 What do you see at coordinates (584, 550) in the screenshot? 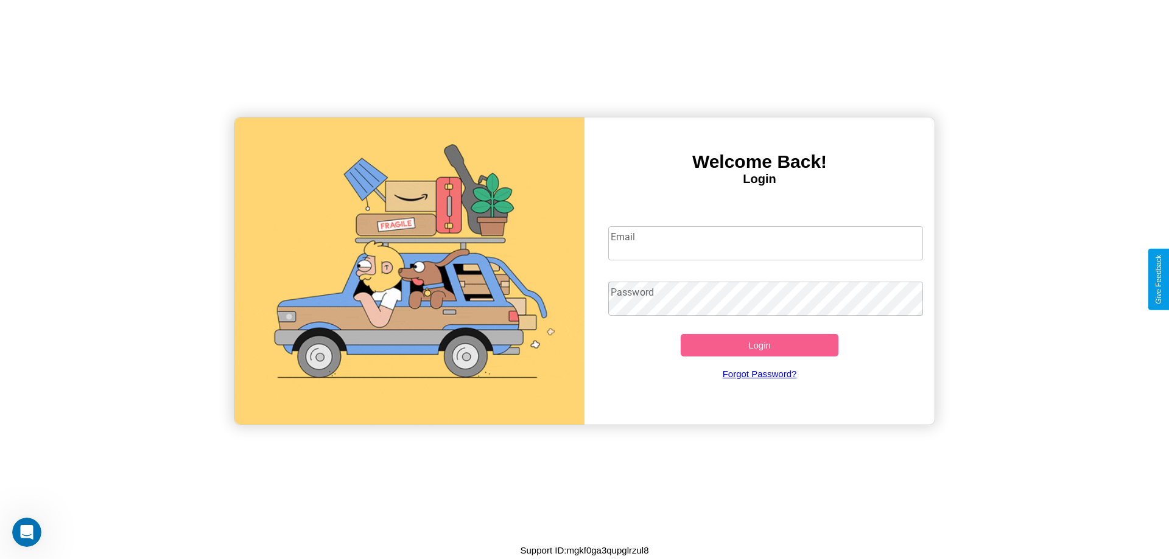
I see `p: Support ID: mgkf0ga3qupglrzul8` at bounding box center [584, 550].